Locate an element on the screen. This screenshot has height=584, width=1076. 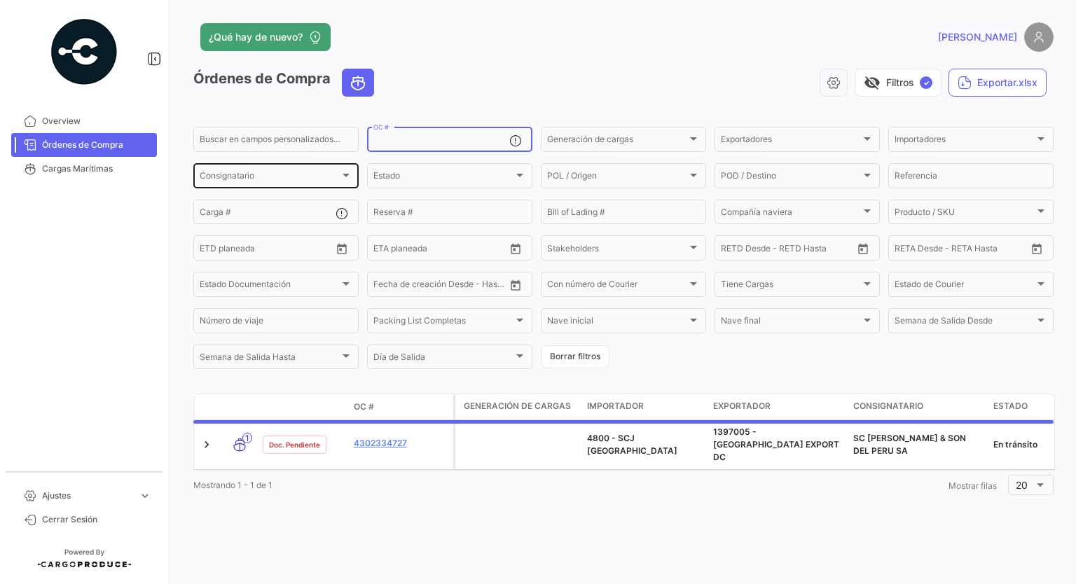
span: 20 is located at coordinates (1022, 485).